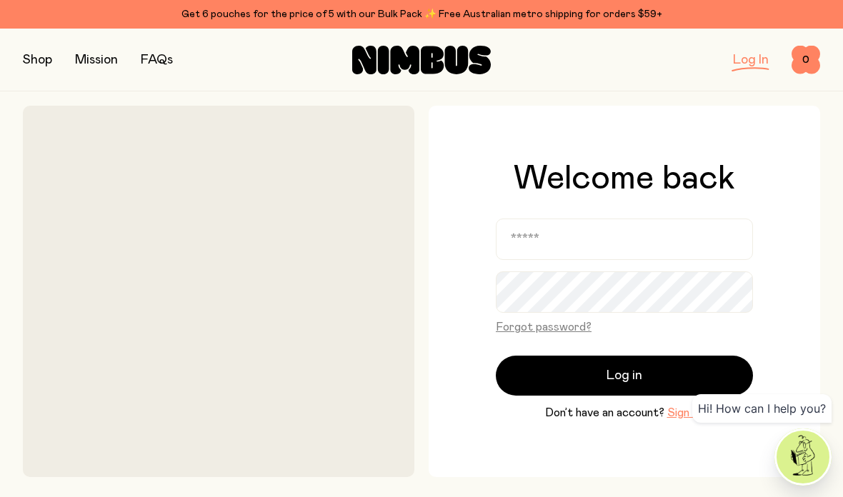 The height and width of the screenshot is (497, 843). I want to click on h1: Welcome back, so click(624, 189).